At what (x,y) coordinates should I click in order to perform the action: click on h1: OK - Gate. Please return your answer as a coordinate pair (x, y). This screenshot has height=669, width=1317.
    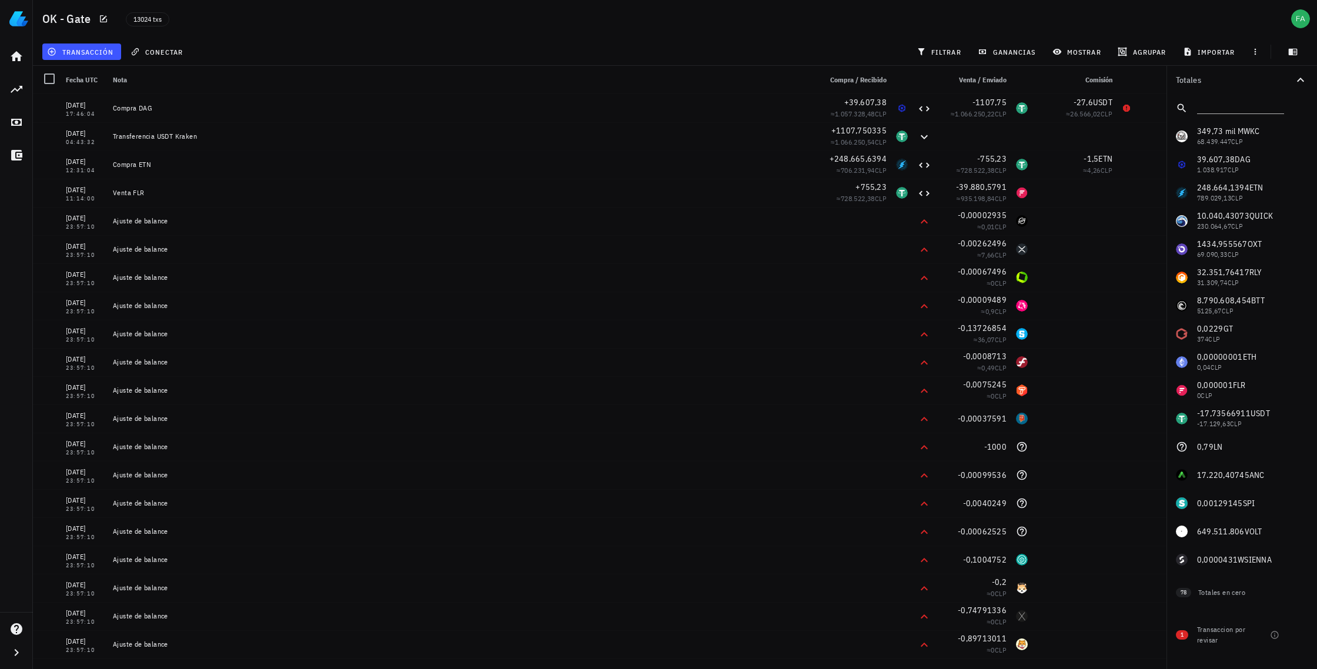
    Looking at the image, I should click on (69, 19).